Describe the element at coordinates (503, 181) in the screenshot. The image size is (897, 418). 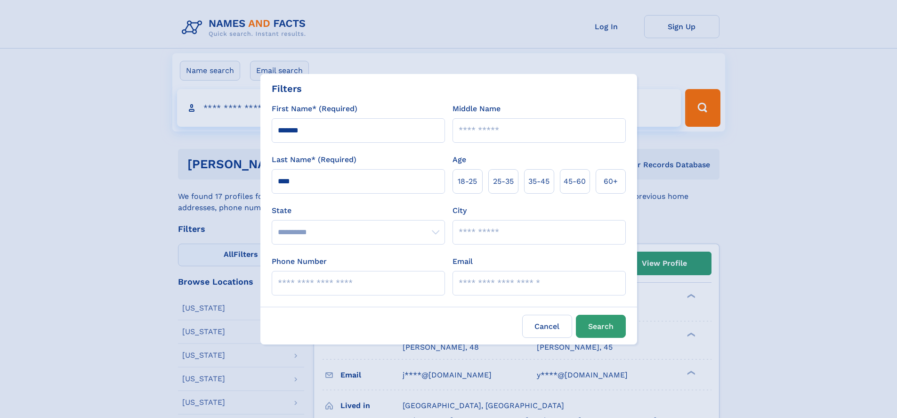
I see `span: 25‑35` at that location.